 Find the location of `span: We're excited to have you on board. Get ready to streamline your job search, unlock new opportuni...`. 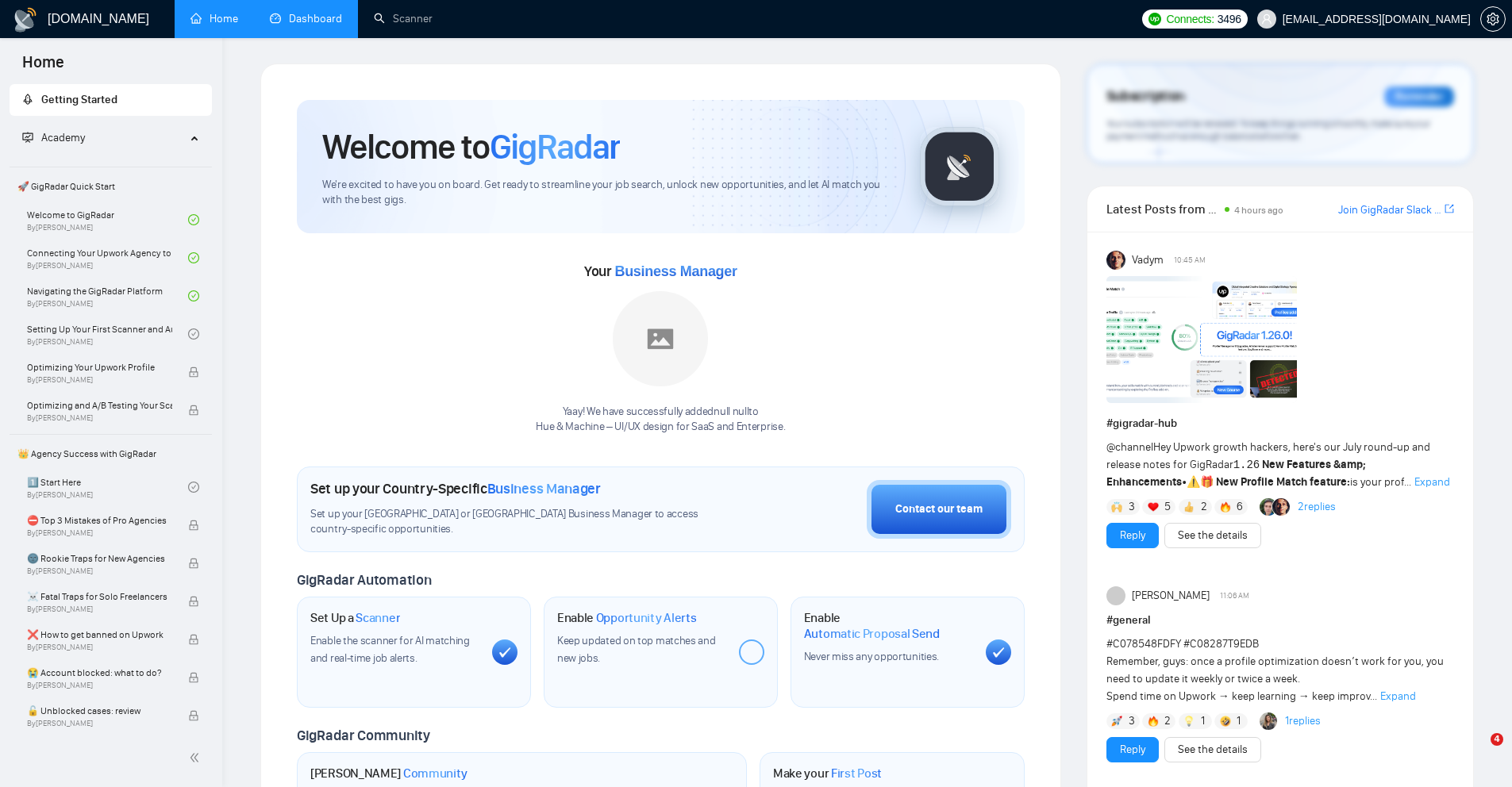

span: We're excited to have you on board. Get ready to streamline your job search, unlock new opportuni... is located at coordinates (608, 192).